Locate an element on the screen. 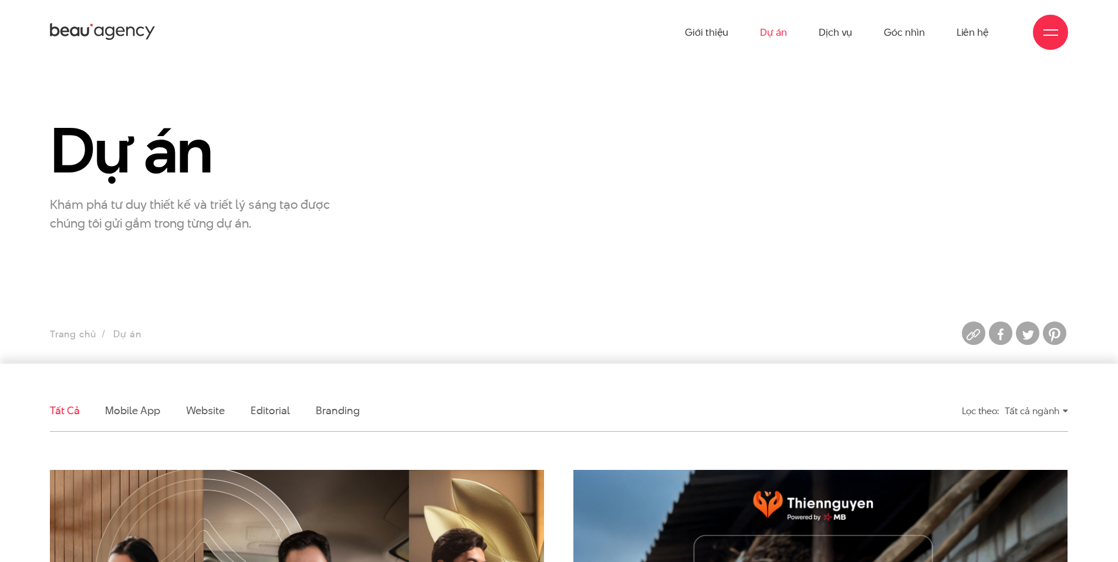  p: Khám phá tư duy thiết kế và triết lý sáng tạo được chúng tôi gửi gắm trong từng dự án. is located at coordinates (197, 214).